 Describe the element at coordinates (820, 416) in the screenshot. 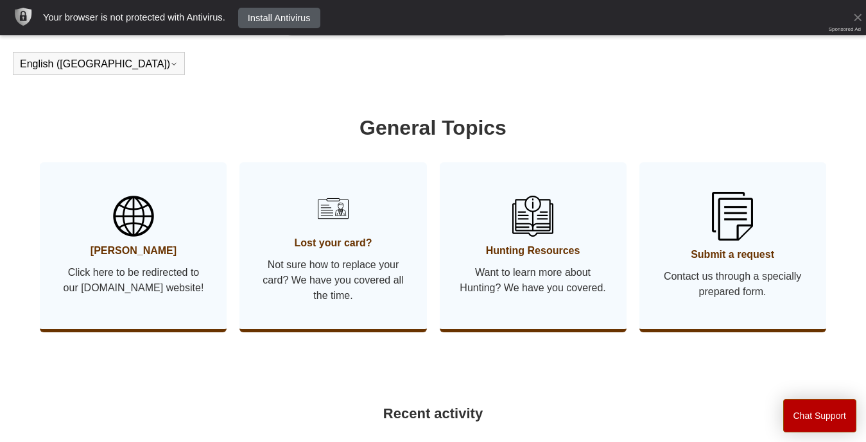

I see `button: Chat Support` at that location.